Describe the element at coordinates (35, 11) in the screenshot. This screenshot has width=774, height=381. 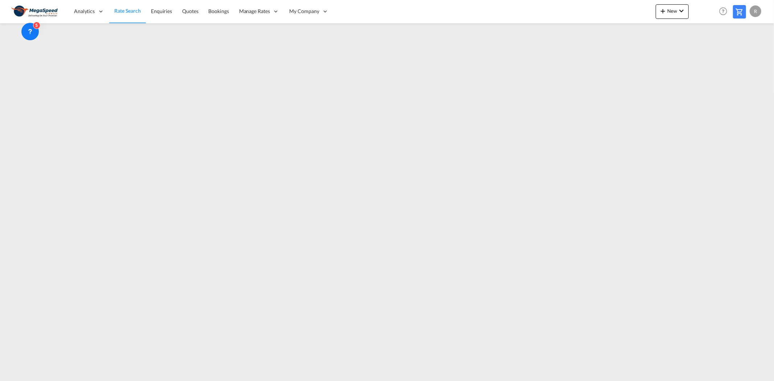
I see `img: ad002ba0aea611eda5429768204679d3.JPG` at that location.